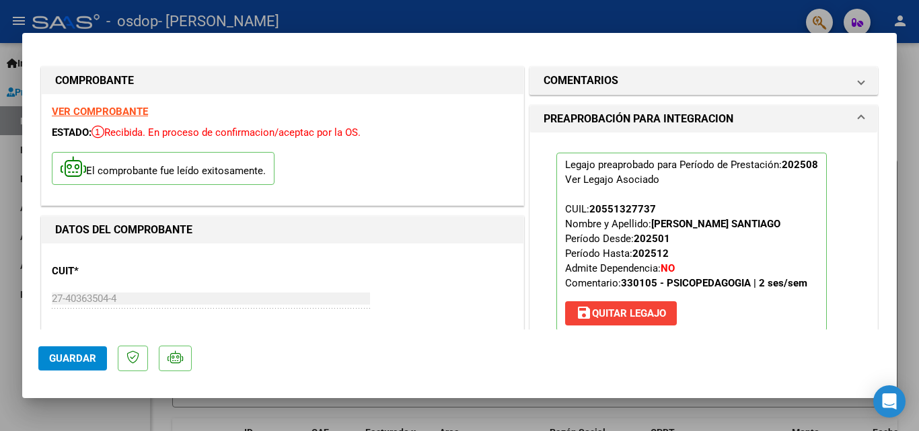 Image resolution: width=919 pixels, height=431 pixels. Describe the element at coordinates (687, 283) in the screenshot. I see `span: Comentario:` at that location.